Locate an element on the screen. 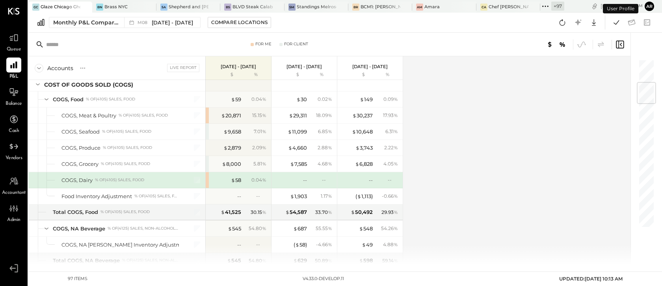  div: COGS, Produce is located at coordinates (81, 148).